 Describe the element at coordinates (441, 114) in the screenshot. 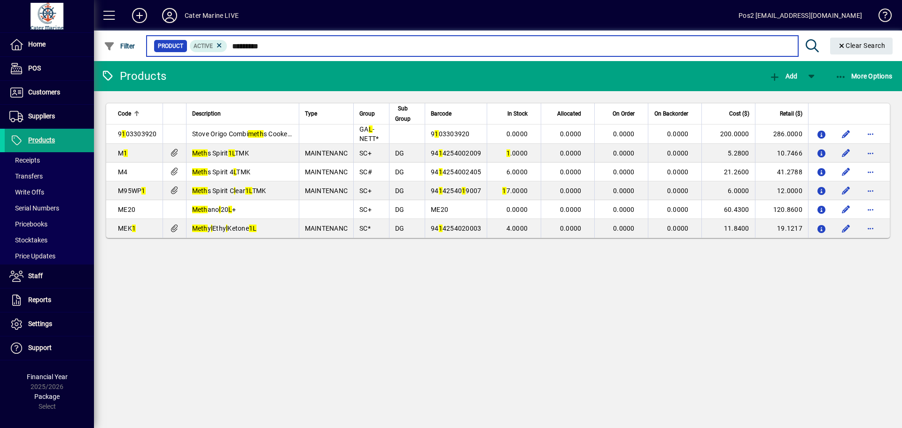

I see `span: Barcode` at that location.